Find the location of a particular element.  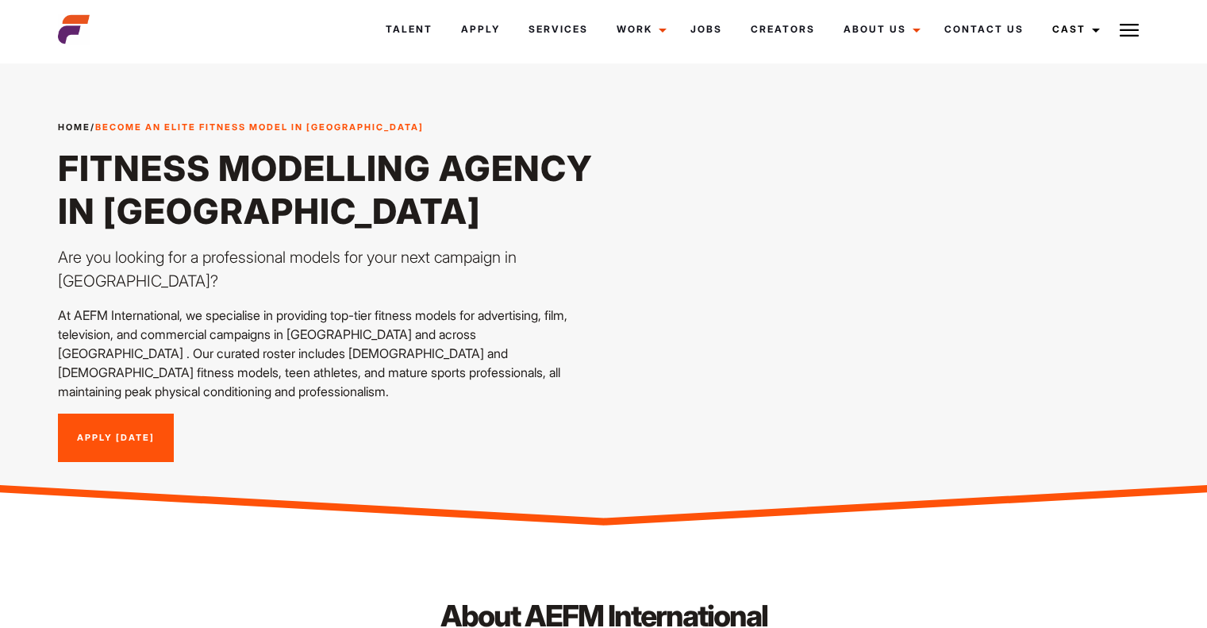

img: cropped-aefm-brand-fav-22-square.png is located at coordinates (74, 29).